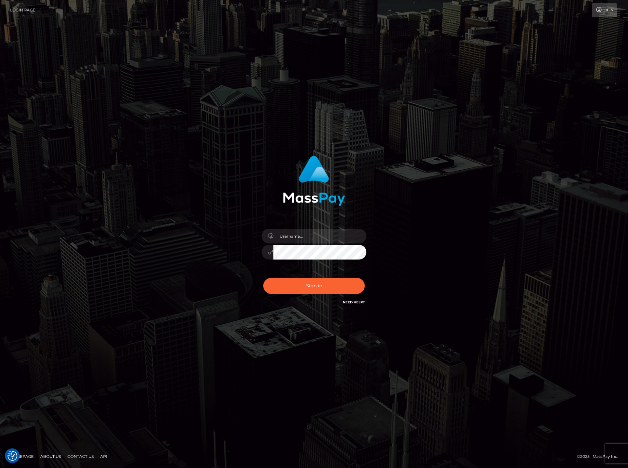  What do you see at coordinates (604, 10) in the screenshot?
I see `a: Login` at bounding box center [604, 10].